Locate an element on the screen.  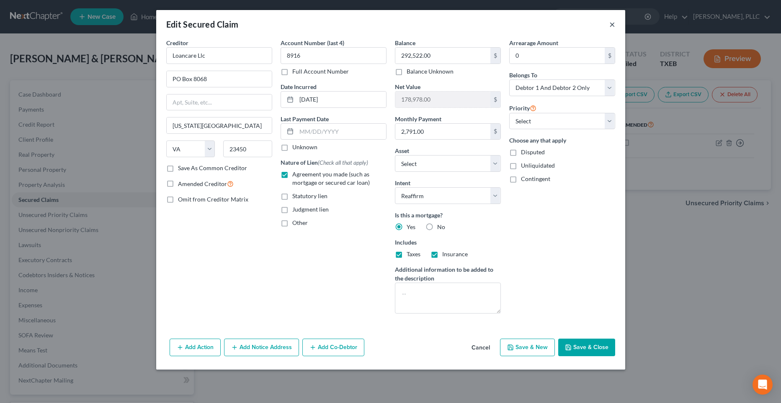
label: Balance is located at coordinates (405, 43).